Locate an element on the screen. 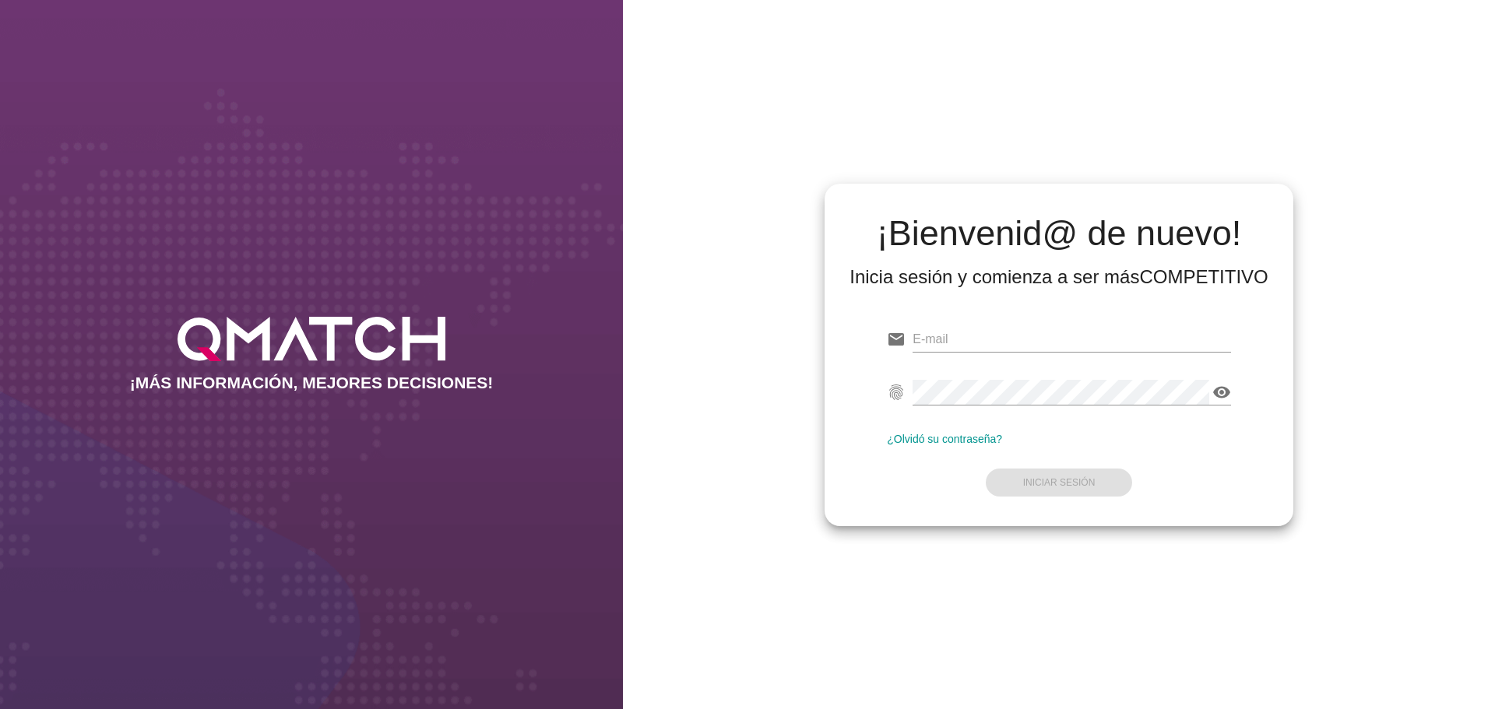 The image size is (1495, 709). div: Inicia sesión y comienza a ser más is located at coordinates (1059, 277).